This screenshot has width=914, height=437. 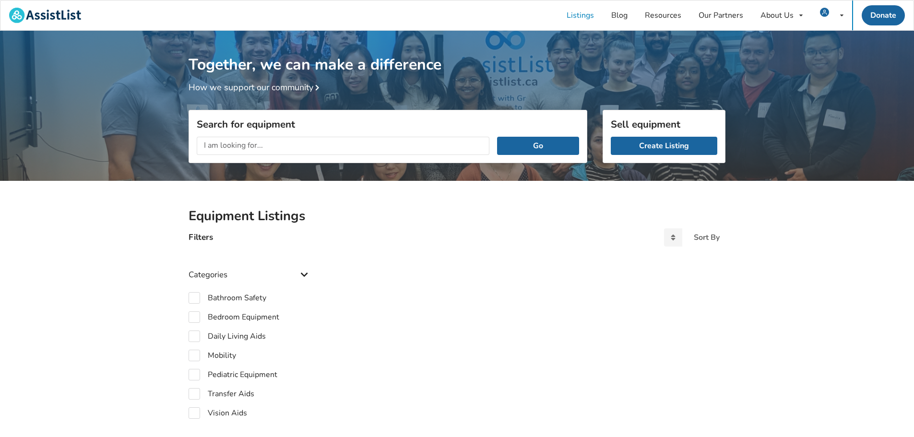 What do you see at coordinates (664, 146) in the screenshot?
I see `a: Create Listing` at bounding box center [664, 146].